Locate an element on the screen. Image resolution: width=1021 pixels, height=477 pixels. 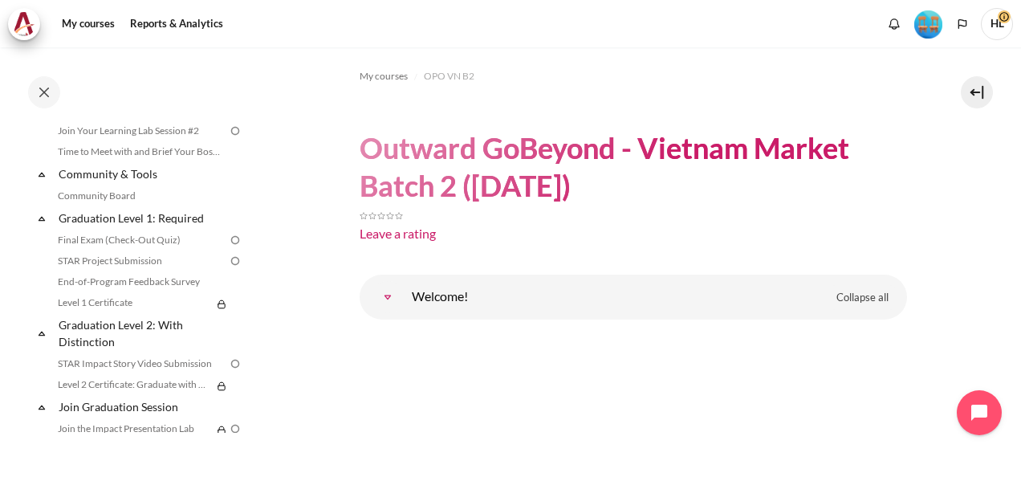
nav: Navigation bar is located at coordinates (633, 76).